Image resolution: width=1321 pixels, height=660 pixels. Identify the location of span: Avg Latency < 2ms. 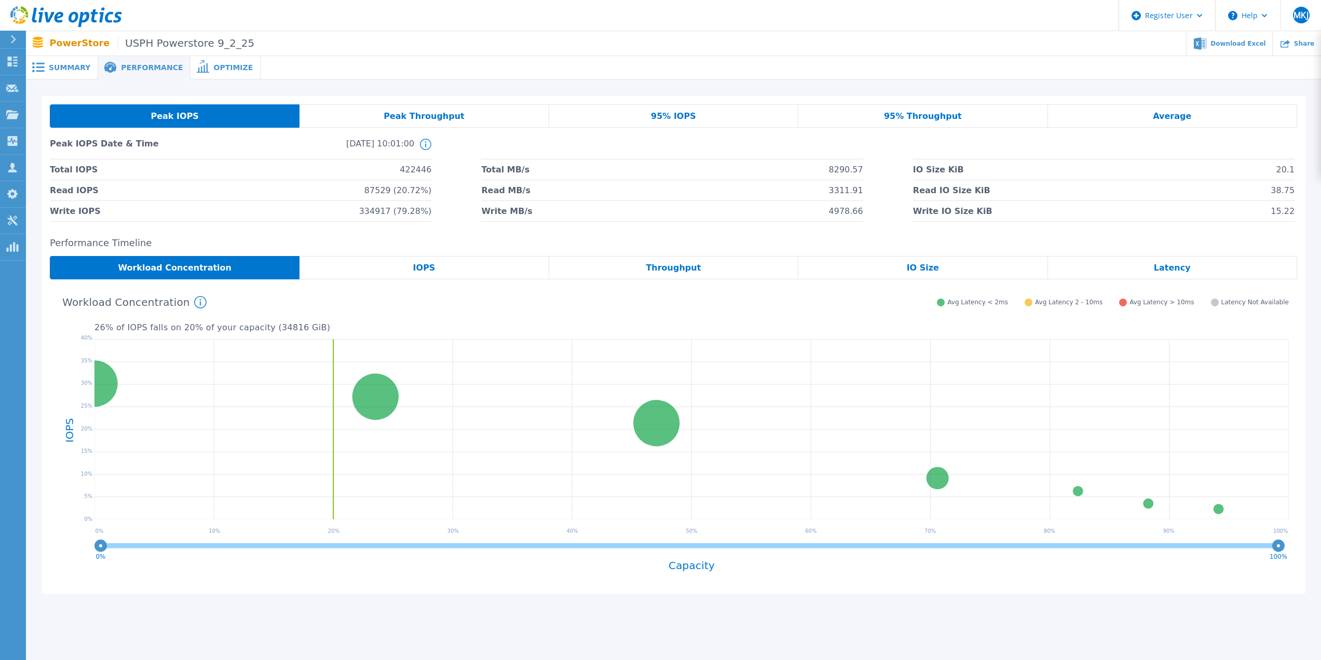
(978, 302).